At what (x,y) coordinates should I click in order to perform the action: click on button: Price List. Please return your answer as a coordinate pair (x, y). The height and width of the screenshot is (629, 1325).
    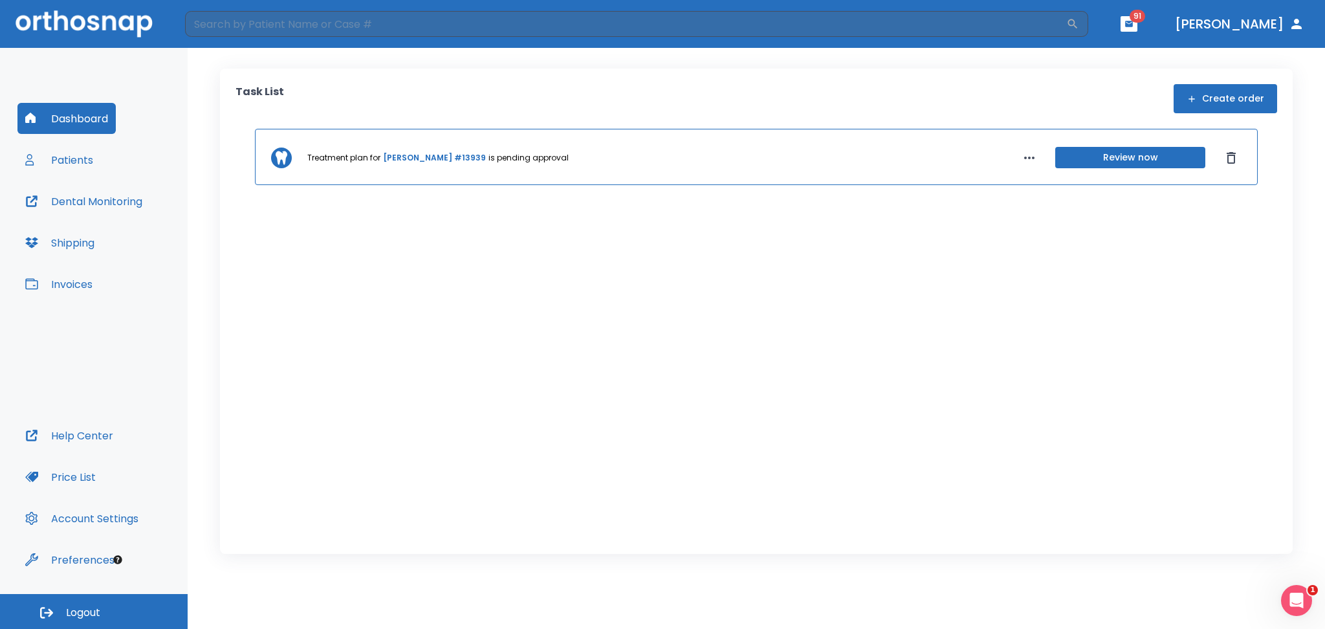
    Looking at the image, I should click on (60, 477).